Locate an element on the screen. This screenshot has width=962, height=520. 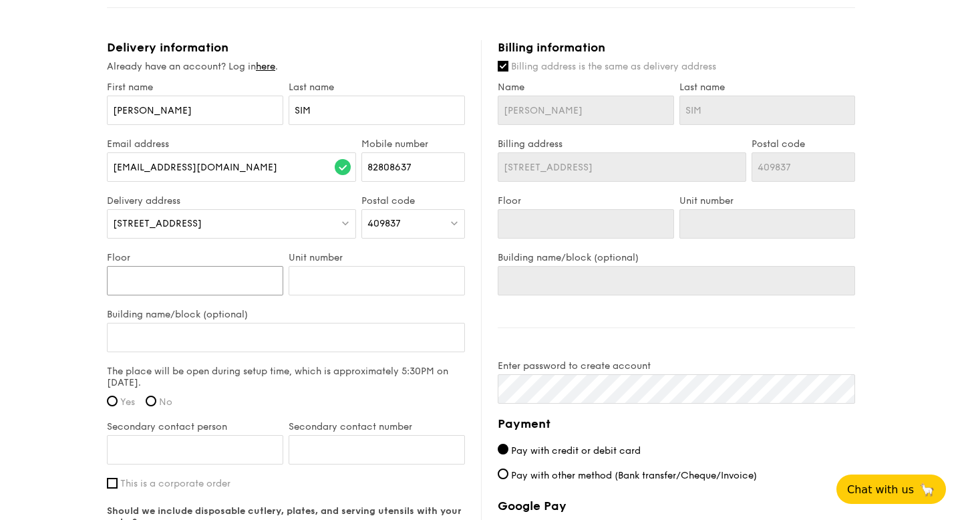
a: here is located at coordinates (265, 66).